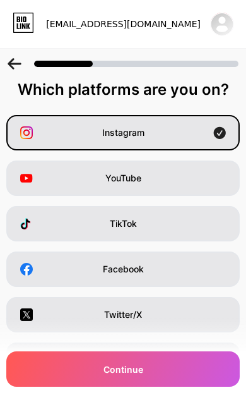  What do you see at coordinates (123, 133) in the screenshot?
I see `span: Instagram` at bounding box center [123, 133].